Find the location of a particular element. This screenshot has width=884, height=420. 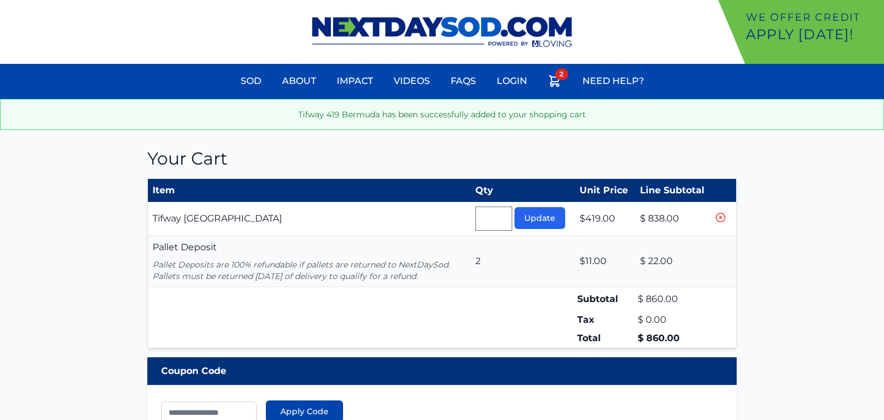

a: Videos is located at coordinates (411, 81).